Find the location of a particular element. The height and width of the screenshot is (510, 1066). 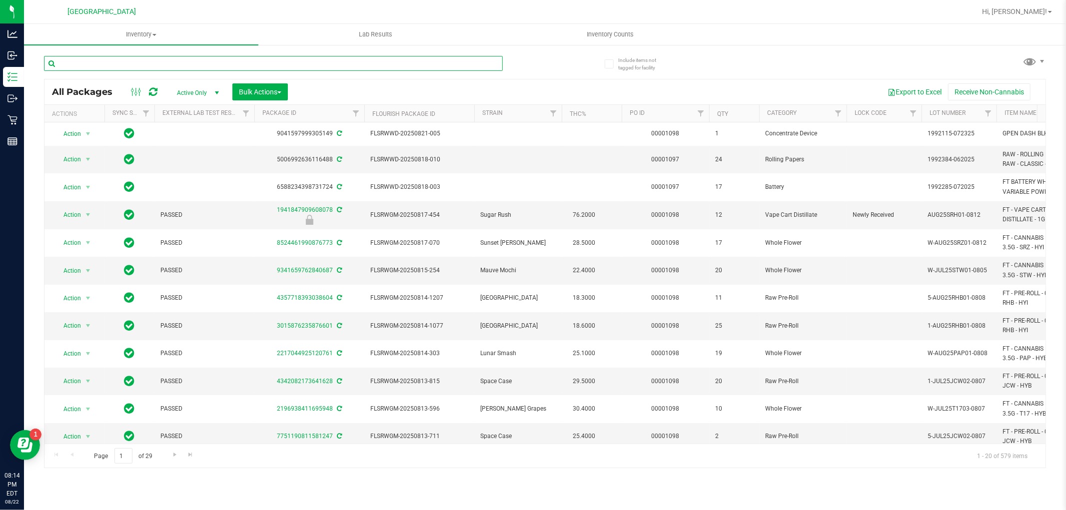

a: 4342082173641628 is located at coordinates (305, 381).